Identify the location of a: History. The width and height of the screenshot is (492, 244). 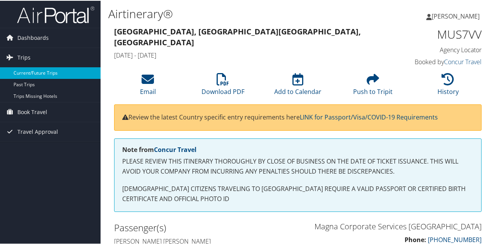
(448, 86).